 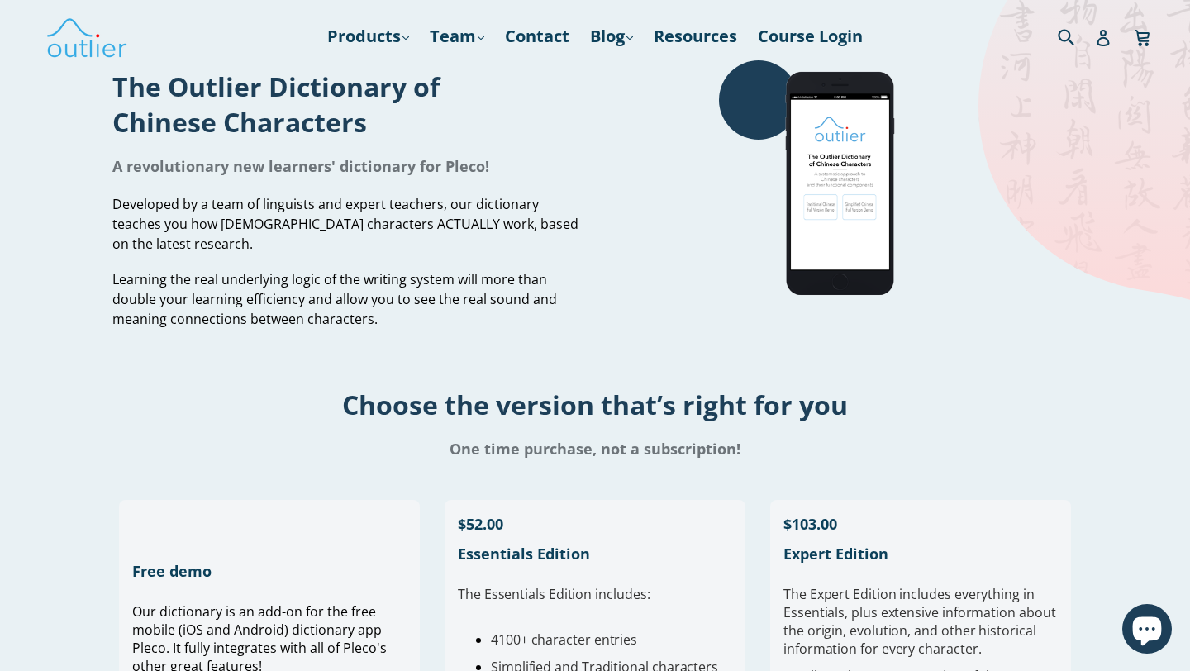 I want to click on a: Products, so click(x=368, y=36).